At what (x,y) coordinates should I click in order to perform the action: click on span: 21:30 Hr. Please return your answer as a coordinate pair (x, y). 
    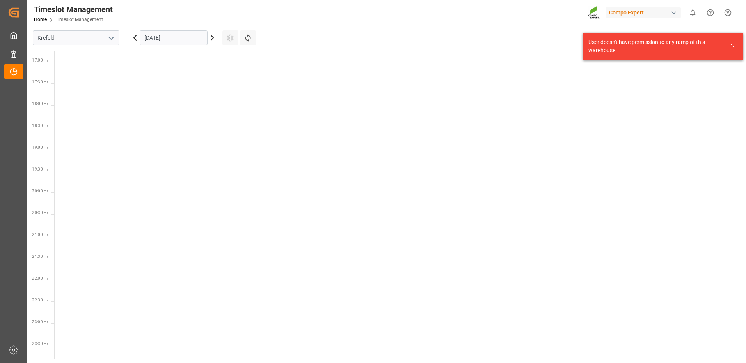
    Looking at the image, I should click on (40, 257).